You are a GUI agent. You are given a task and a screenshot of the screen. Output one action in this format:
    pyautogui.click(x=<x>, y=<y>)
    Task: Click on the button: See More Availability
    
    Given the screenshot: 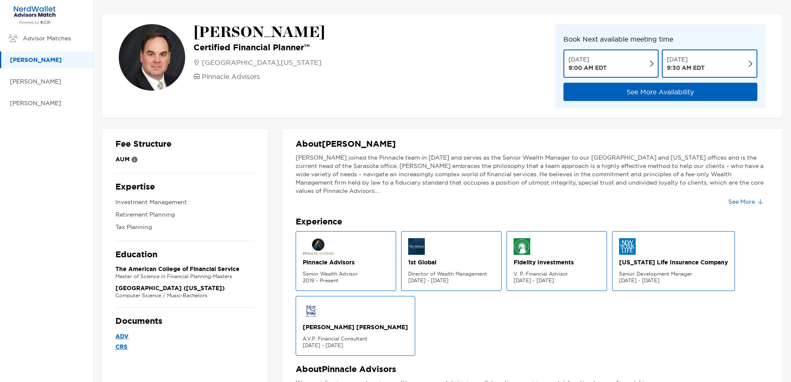 What is the action you would take?
    pyautogui.click(x=661, y=92)
    